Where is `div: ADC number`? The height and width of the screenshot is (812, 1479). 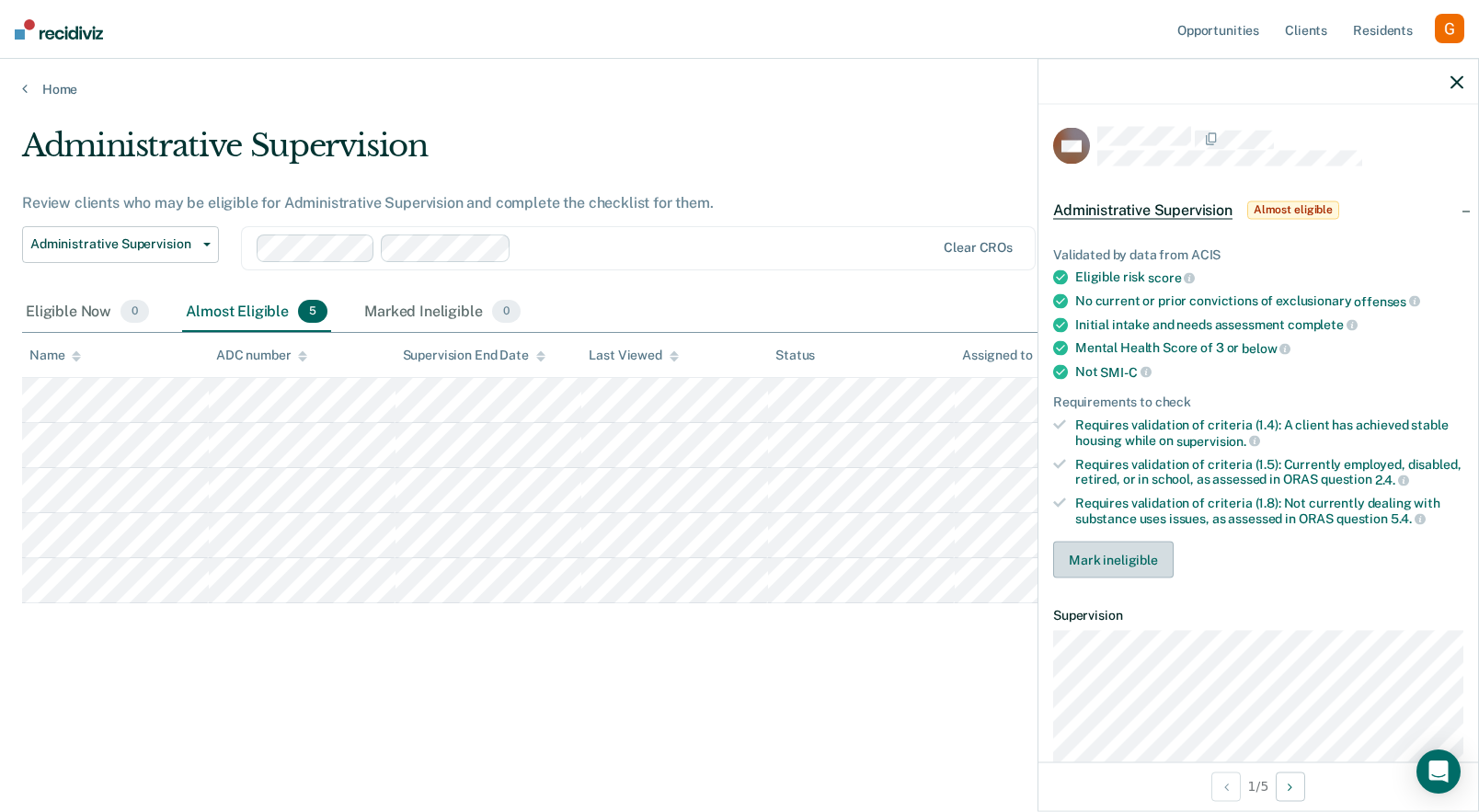
div: ADC number is located at coordinates (262, 355).